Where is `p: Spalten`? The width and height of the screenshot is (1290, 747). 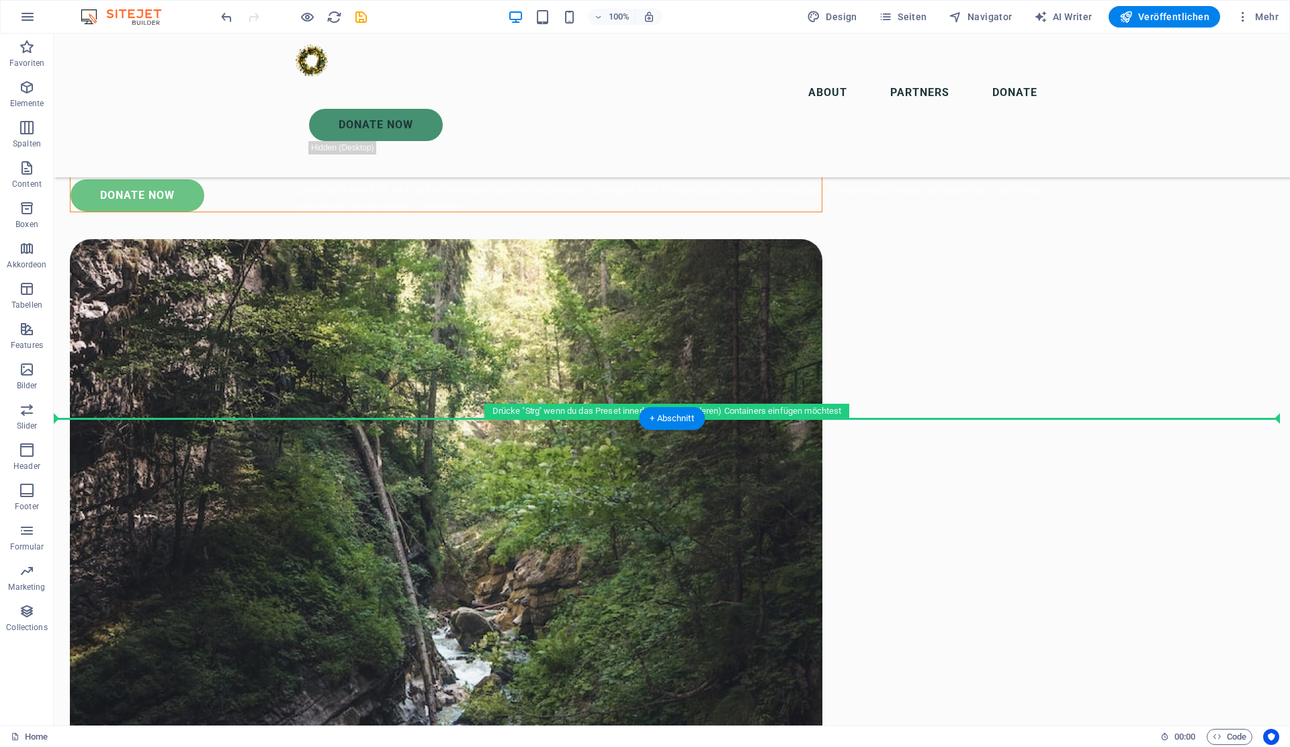
p: Spalten is located at coordinates (27, 144).